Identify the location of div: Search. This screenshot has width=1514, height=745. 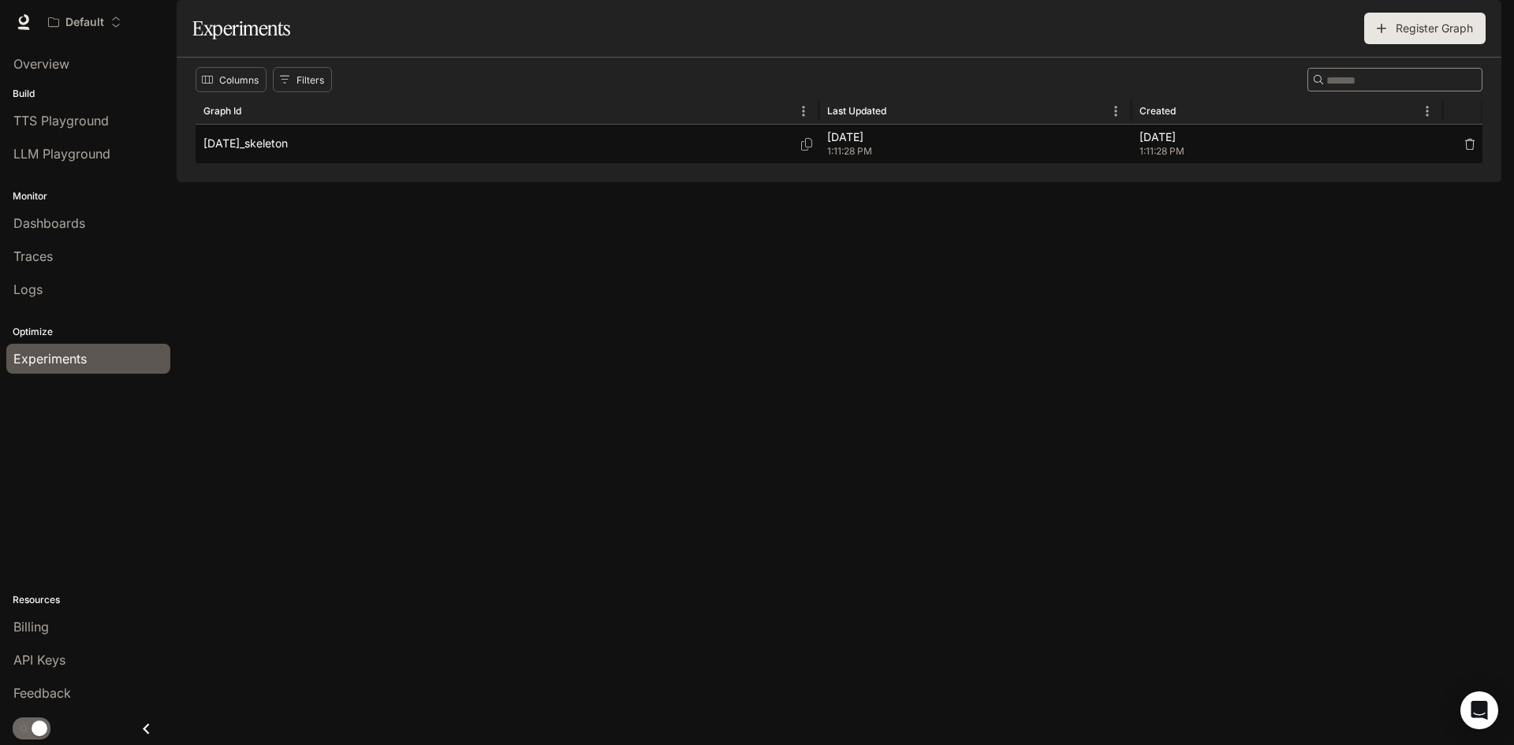
(1395, 80).